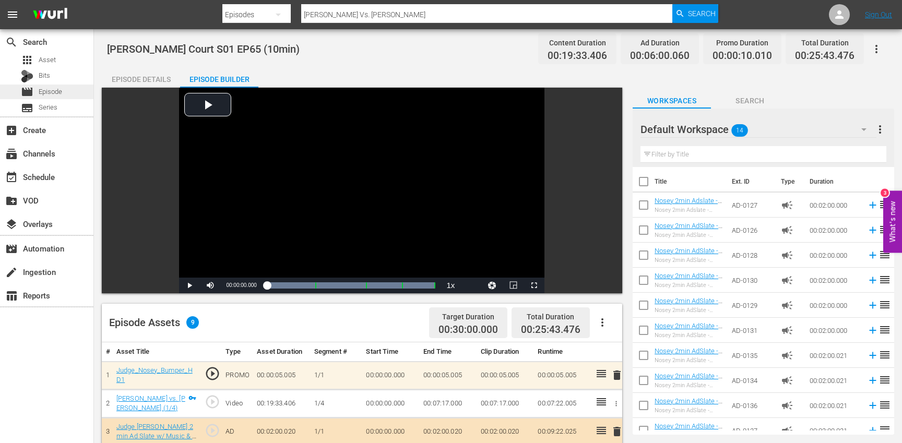 The width and height of the screenshot is (902, 443). Describe the element at coordinates (450, 285) in the screenshot. I see `button: Playback Rate` at that location.